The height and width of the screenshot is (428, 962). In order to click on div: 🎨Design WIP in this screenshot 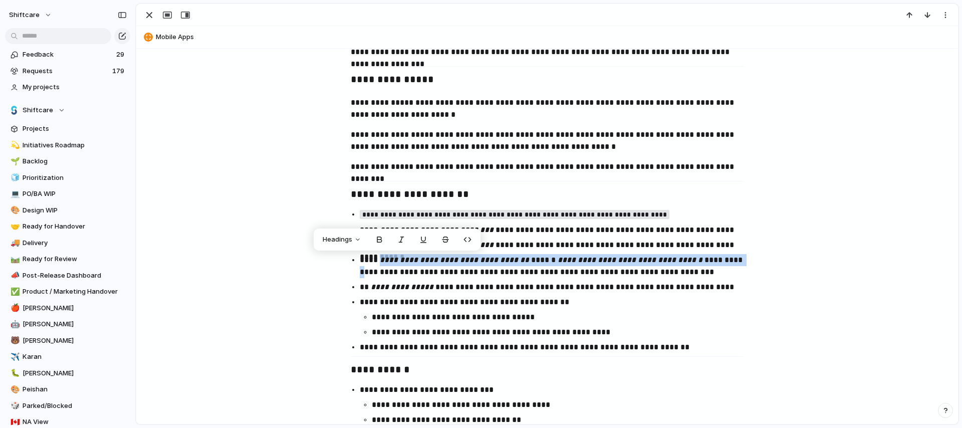, I will do `click(68, 210)`.